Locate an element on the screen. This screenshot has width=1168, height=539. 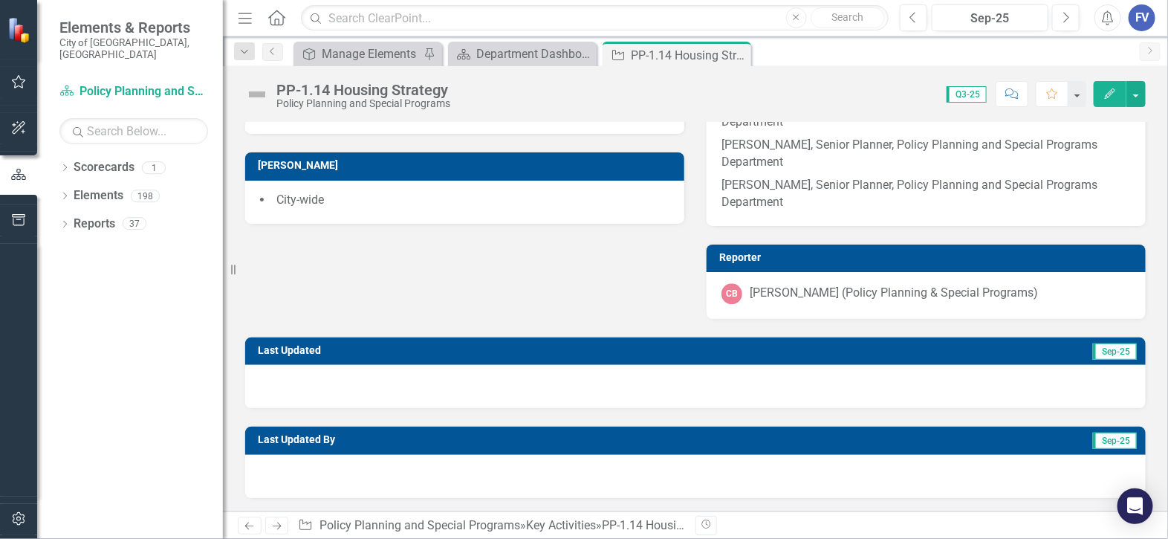
div: Policy Planning and Special Programs is located at coordinates (363, 103).